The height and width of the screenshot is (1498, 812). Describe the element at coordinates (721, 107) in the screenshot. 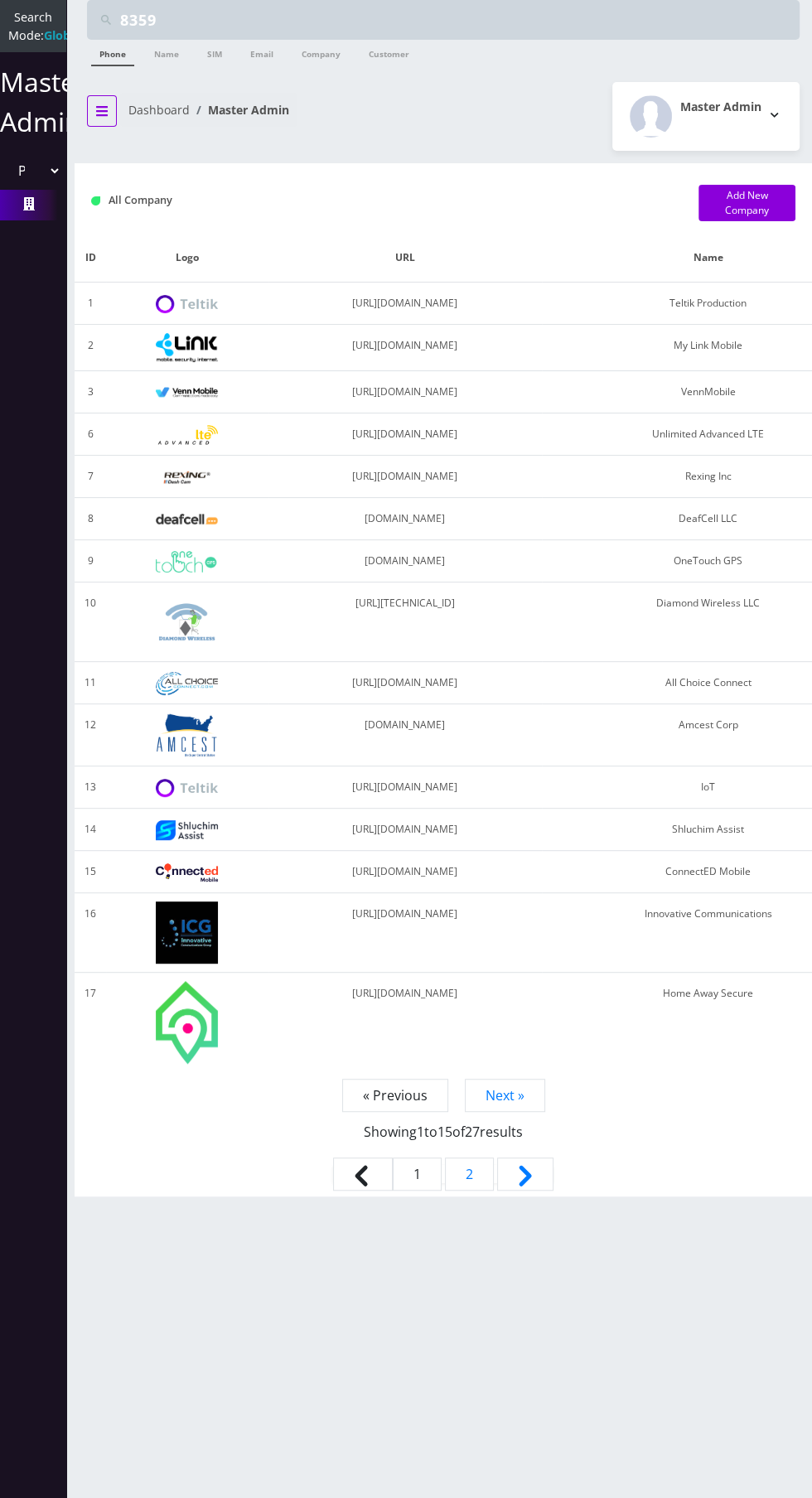

I see `h2: Master Admin` at that location.